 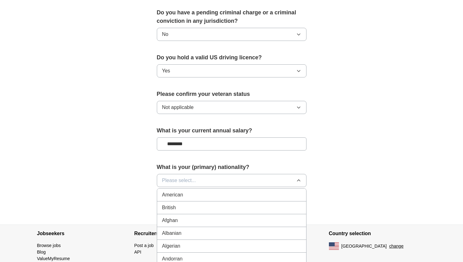 What do you see at coordinates (232, 57) in the screenshot?
I see `label: Do you hold a valid US driving licence?` at bounding box center [232, 57].